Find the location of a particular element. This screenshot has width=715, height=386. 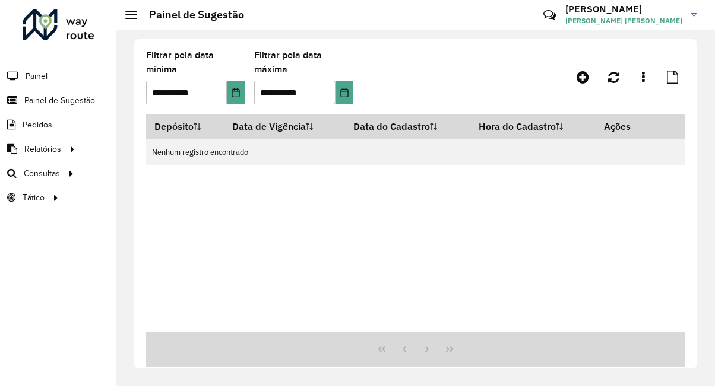

th: Ações is located at coordinates (632, 126).